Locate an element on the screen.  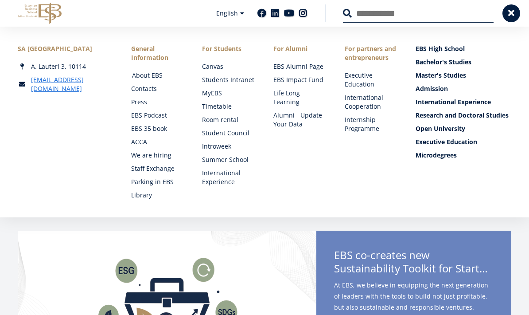
a: ACCA is located at coordinates (158, 142).